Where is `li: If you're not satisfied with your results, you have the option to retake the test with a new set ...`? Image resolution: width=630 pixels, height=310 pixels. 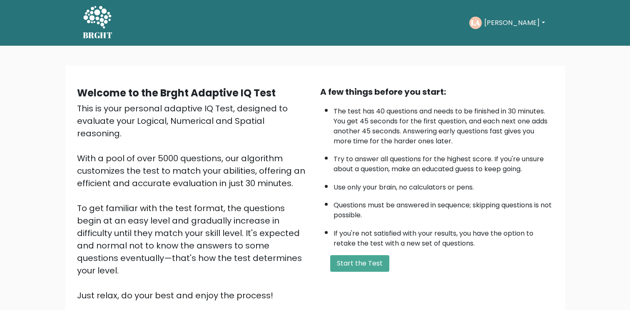
li: If you're not satisfied with your results, you have the option to retake the test with a new set ... is located at coordinates (443, 237).